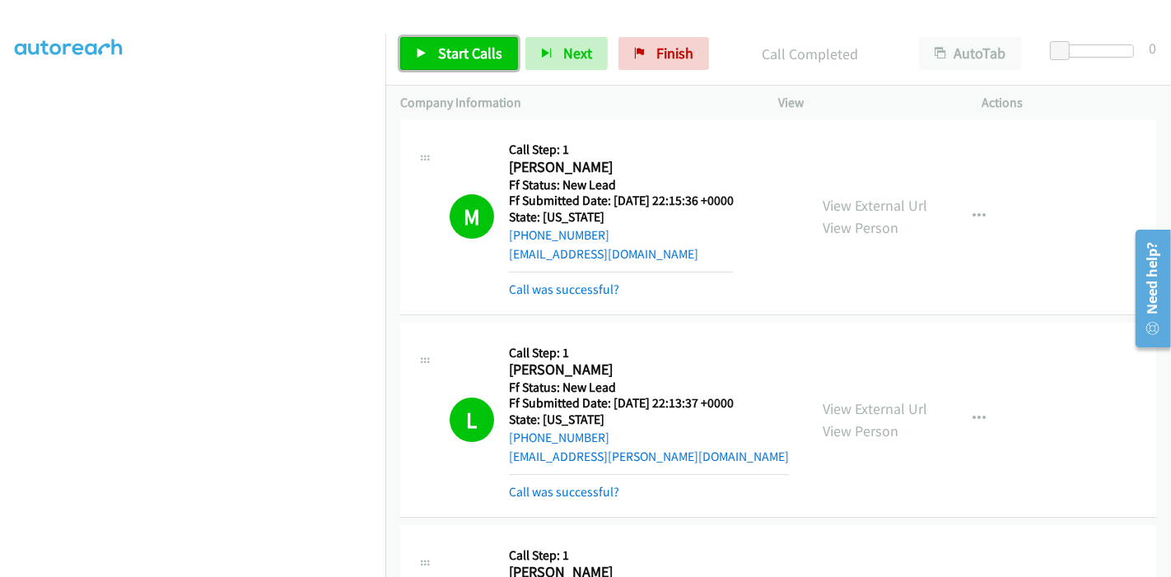 The width and height of the screenshot is (1171, 577). Describe the element at coordinates (1152, 48) in the screenshot. I see `div: 0` at that location.